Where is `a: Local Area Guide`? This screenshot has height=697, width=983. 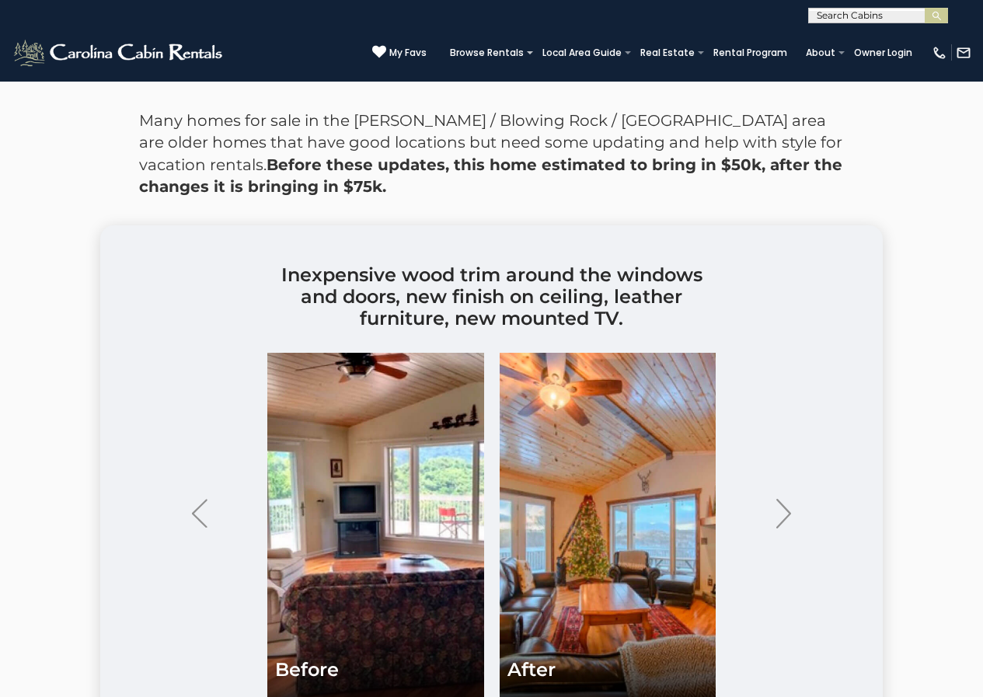
a: Local Area Guide is located at coordinates (582, 53).